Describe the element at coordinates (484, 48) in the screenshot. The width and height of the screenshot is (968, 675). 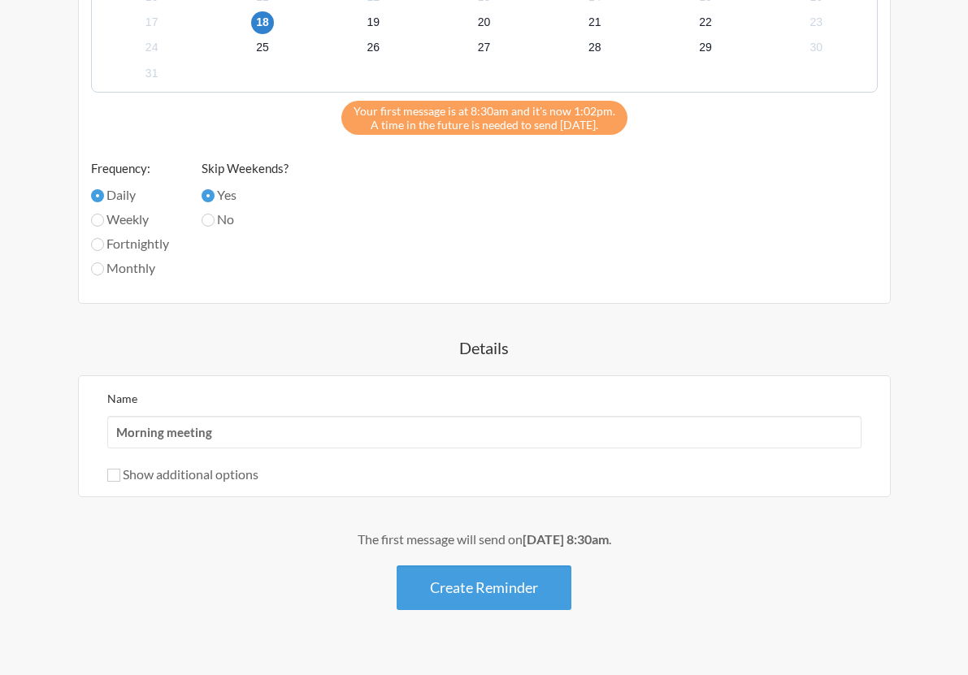
I see `span: 2025年9月27日土曜日` at that location.